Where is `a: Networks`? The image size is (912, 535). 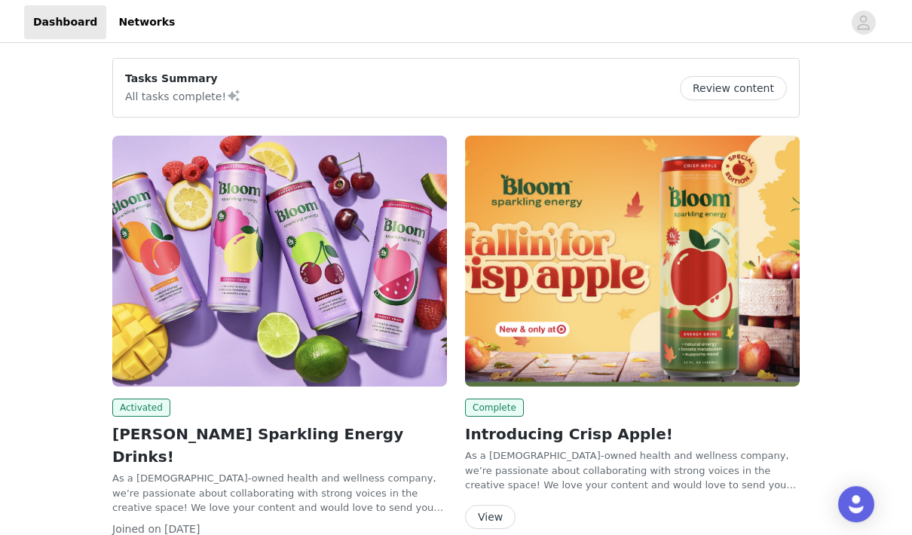 a: Networks is located at coordinates (146, 20).